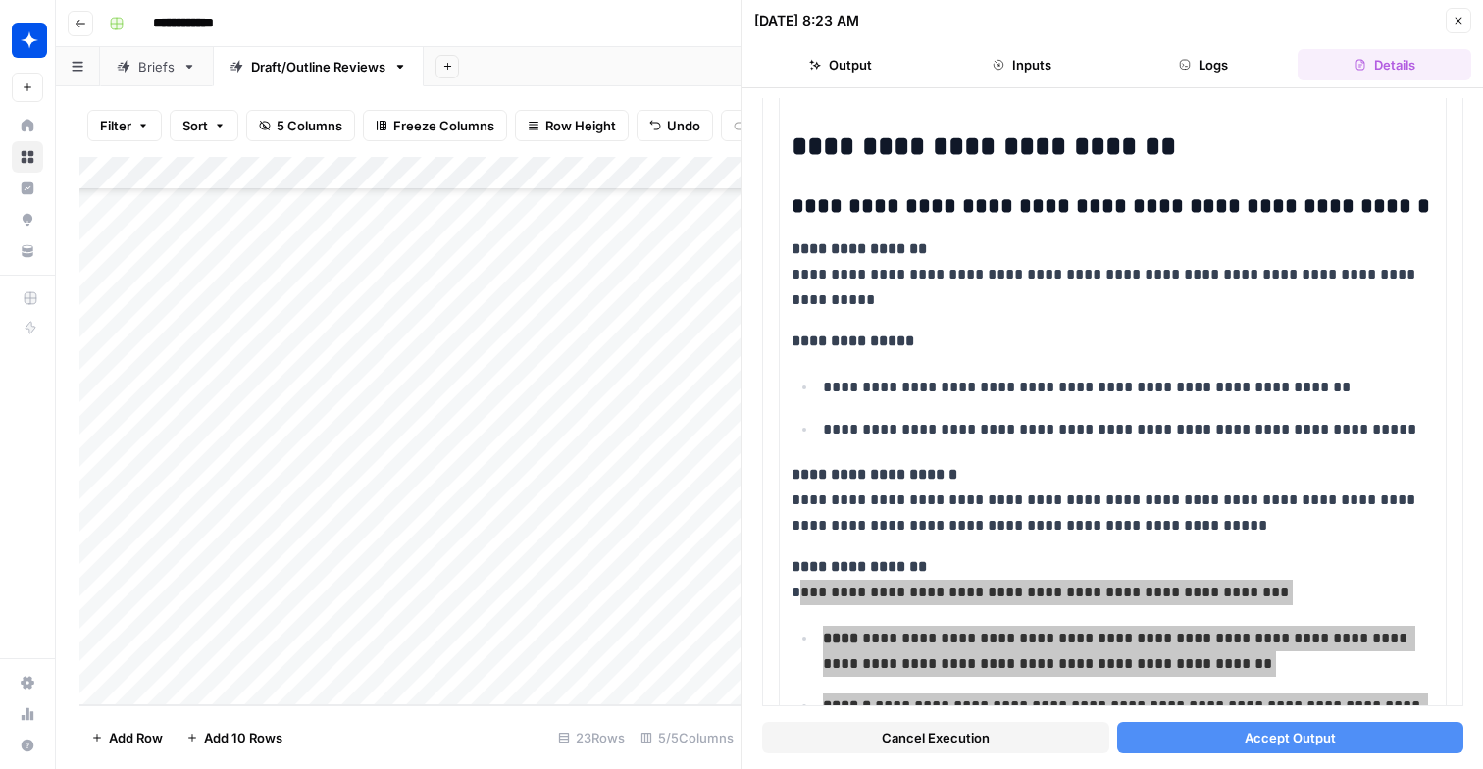 The image size is (1483, 769). Describe the element at coordinates (572, 126) in the screenshot. I see `button: Row Height` at that location.